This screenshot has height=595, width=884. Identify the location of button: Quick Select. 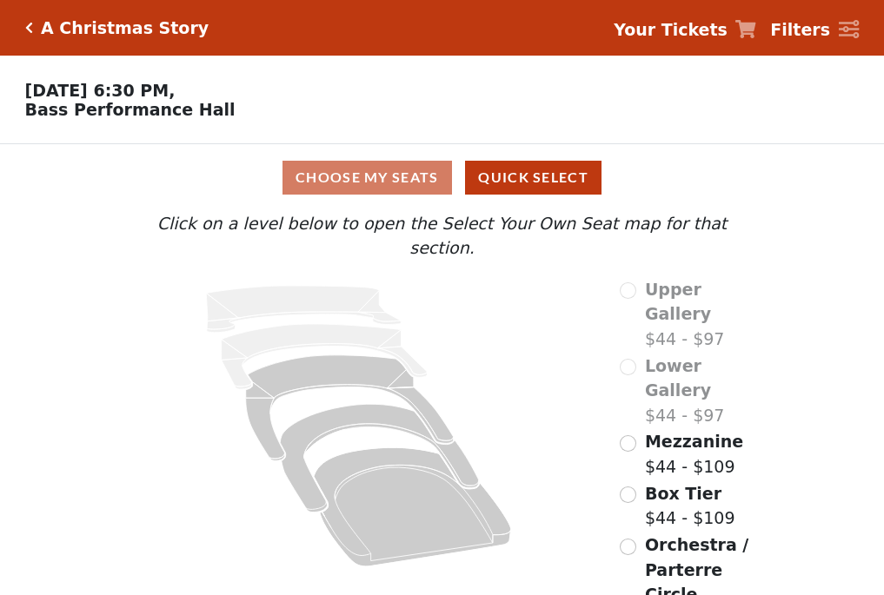
(533, 177).